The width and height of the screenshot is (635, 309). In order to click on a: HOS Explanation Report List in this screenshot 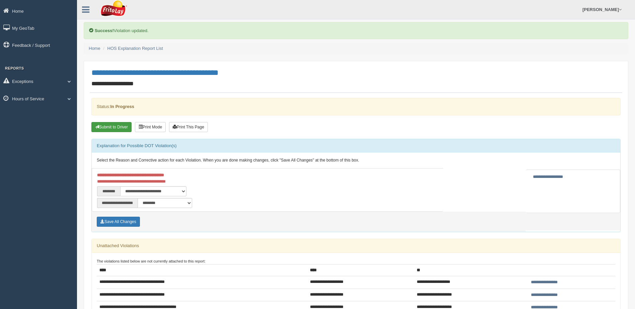, I will do `click(135, 48)`.